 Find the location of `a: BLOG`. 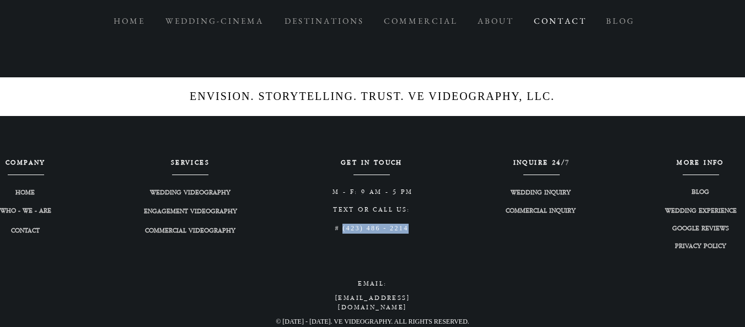

a: BLOG is located at coordinates (700, 192).